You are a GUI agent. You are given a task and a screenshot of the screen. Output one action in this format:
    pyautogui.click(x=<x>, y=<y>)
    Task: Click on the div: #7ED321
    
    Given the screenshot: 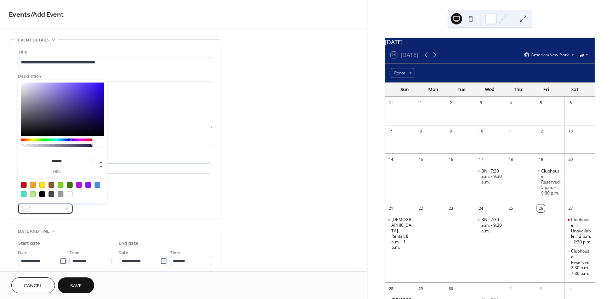 What is the action you would take?
    pyautogui.click(x=61, y=185)
    